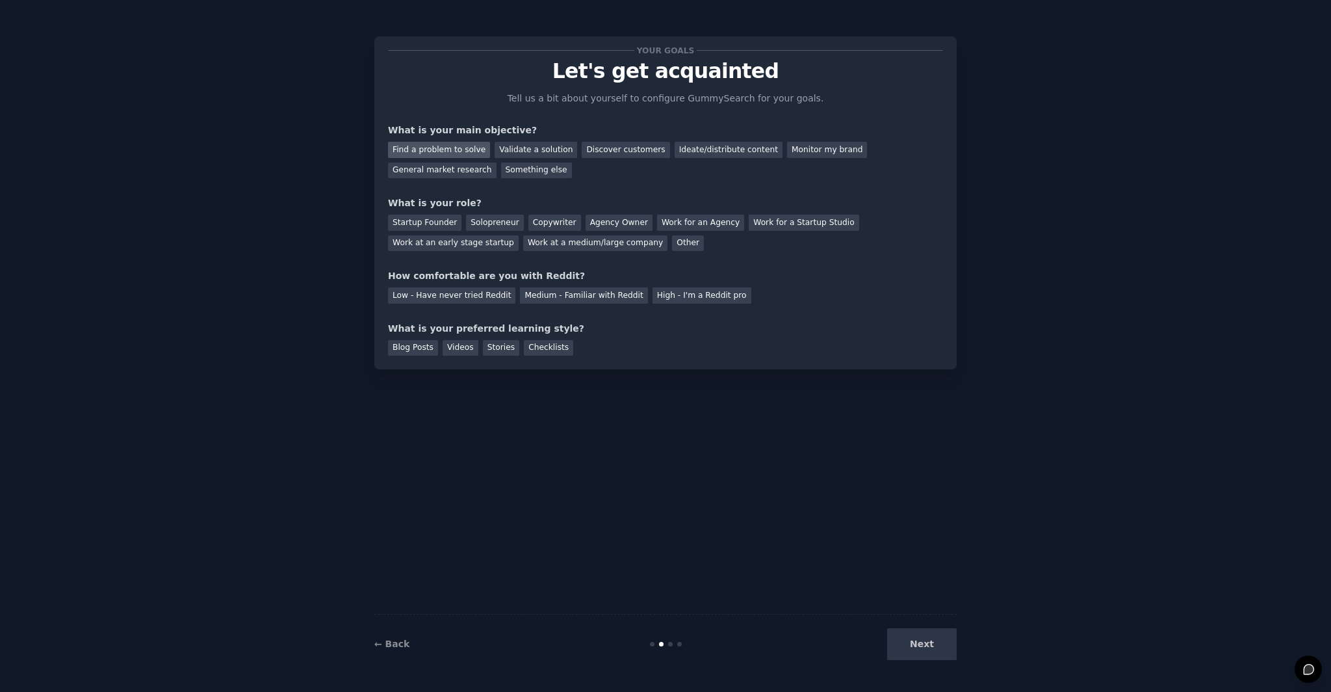 The image size is (1331, 692). I want to click on a: ← Back, so click(392, 644).